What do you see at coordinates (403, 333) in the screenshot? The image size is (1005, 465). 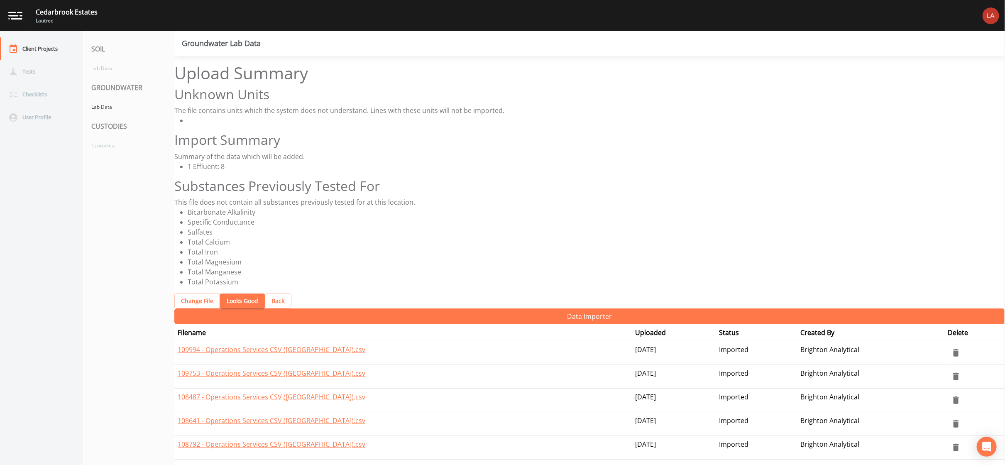 I see `th: Filename` at bounding box center [403, 333].